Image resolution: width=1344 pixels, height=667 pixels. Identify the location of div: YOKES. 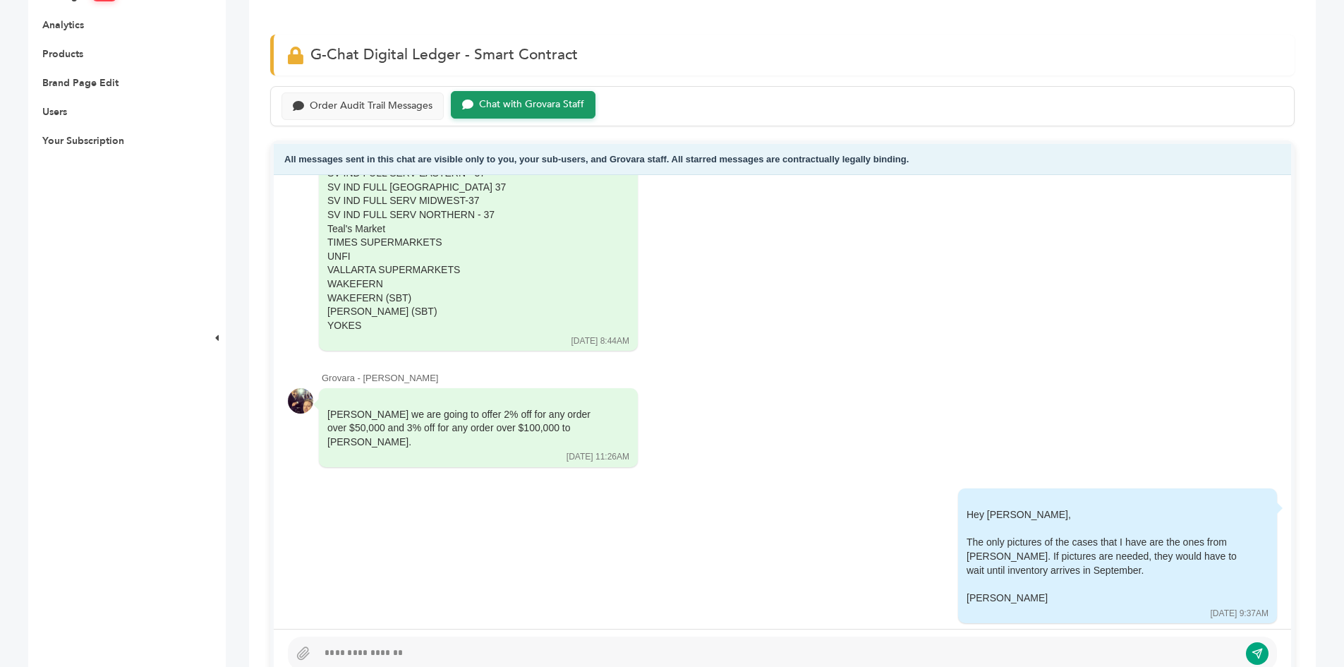
(469, 326).